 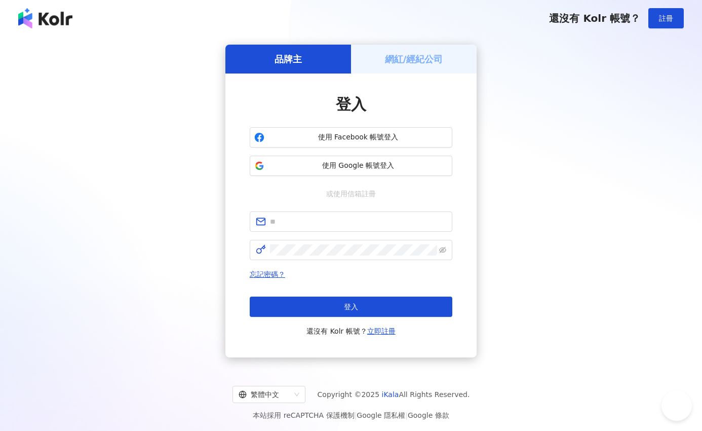 What do you see at coordinates (394, 394) in the screenshot?
I see `span: Copyright © 2025 All Rights Reserved.` at bounding box center [394, 394].